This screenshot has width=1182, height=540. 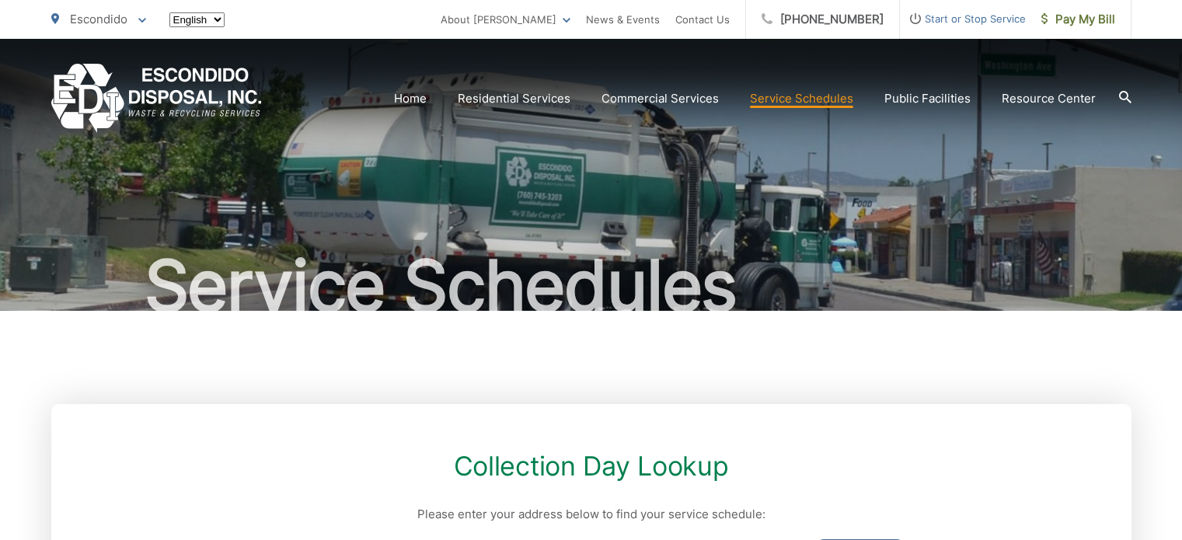 What do you see at coordinates (660, 99) in the screenshot?
I see `a: Commercial Services` at bounding box center [660, 99].